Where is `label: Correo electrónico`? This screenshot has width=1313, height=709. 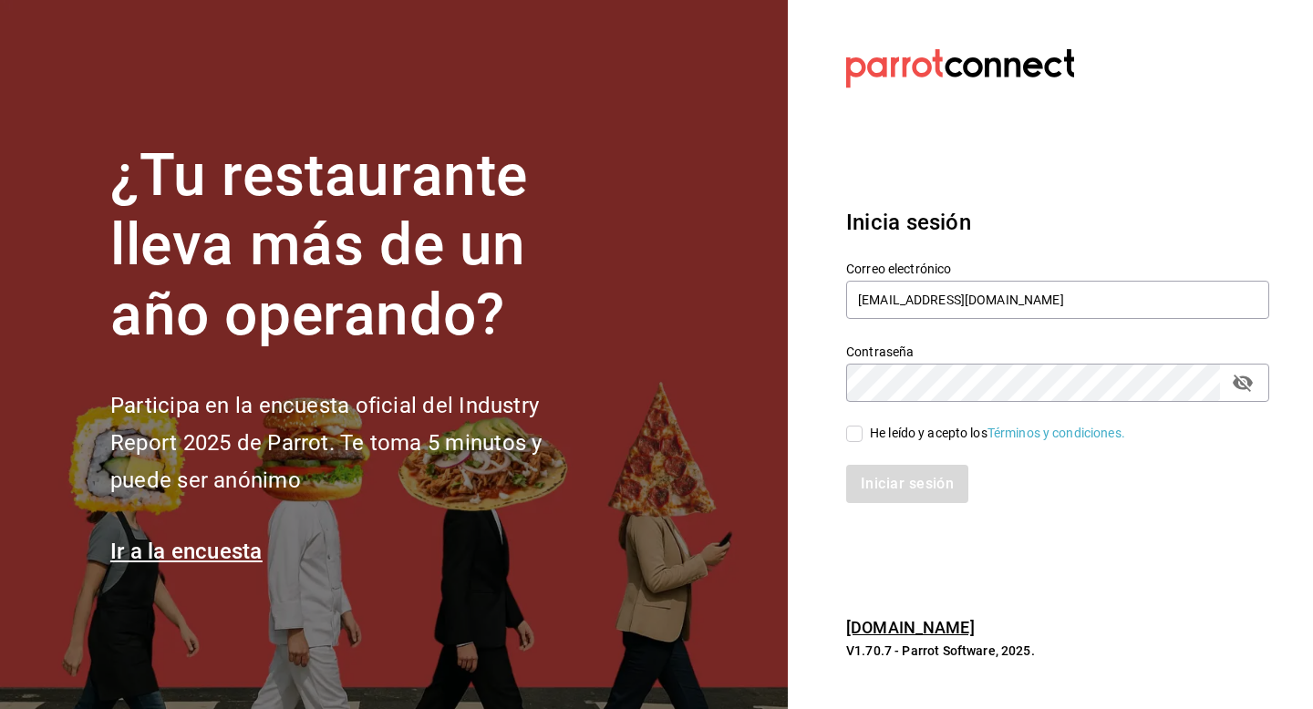
label: Correo electrónico is located at coordinates (1058, 268).